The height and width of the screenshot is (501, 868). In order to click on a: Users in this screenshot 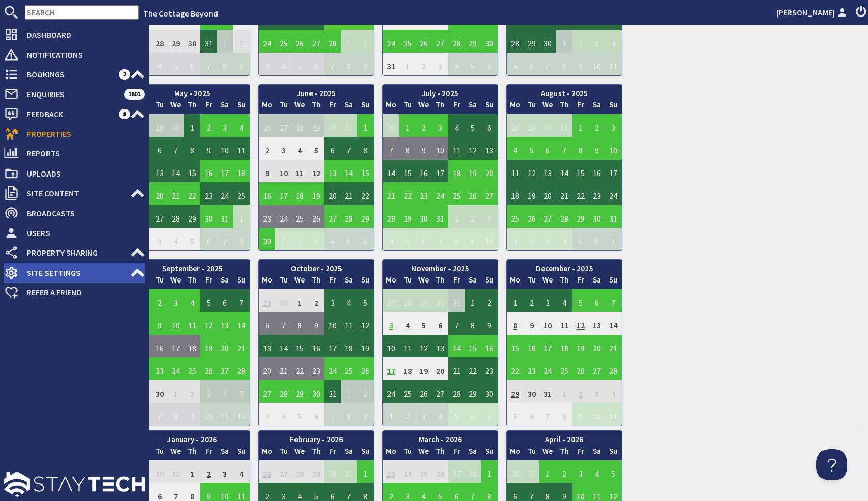, I will do `click(74, 233)`.